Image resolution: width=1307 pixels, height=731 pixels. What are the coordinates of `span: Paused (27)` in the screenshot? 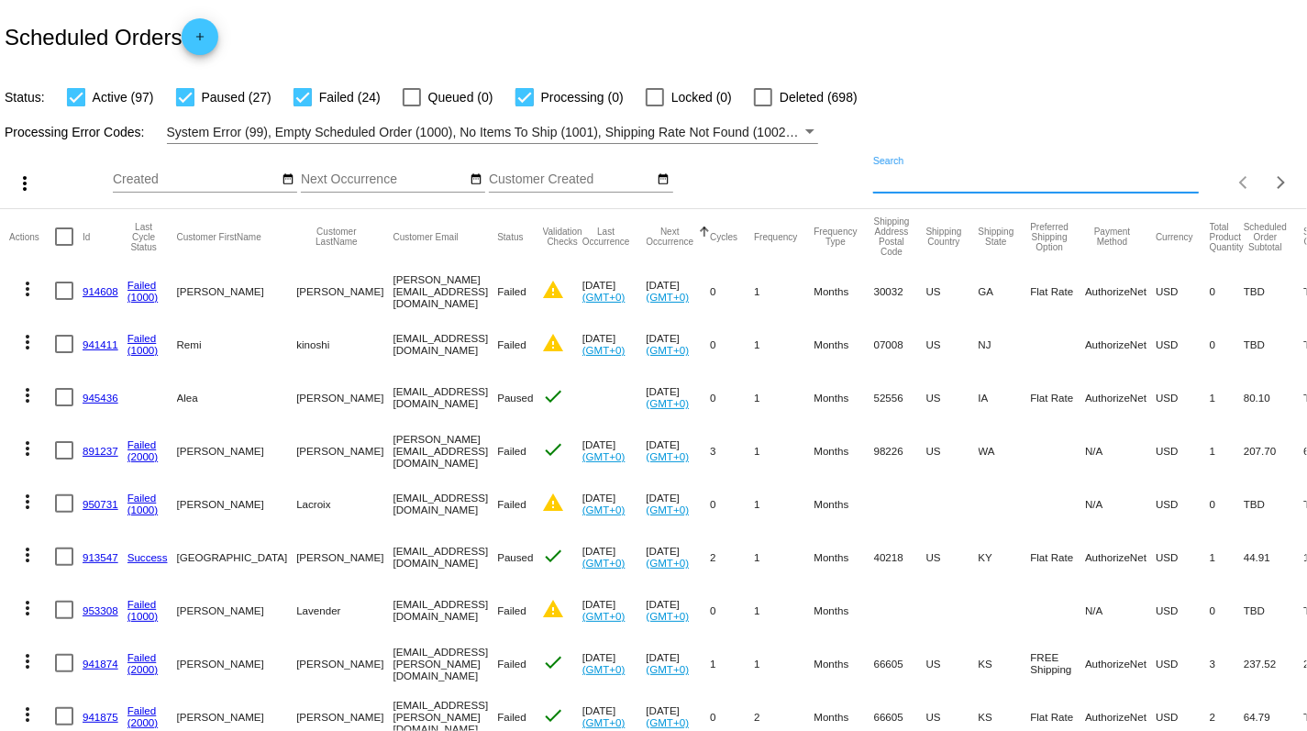 It's located at (237, 97).